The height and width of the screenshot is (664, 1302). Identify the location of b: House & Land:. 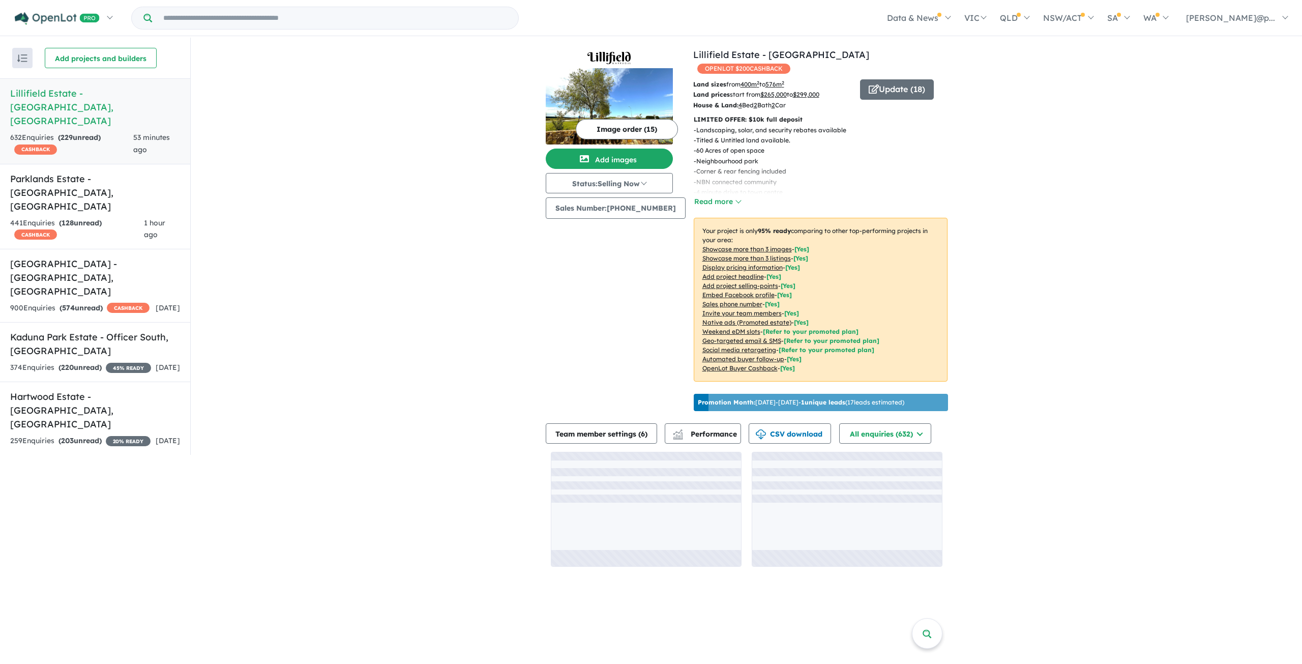
(716, 105).